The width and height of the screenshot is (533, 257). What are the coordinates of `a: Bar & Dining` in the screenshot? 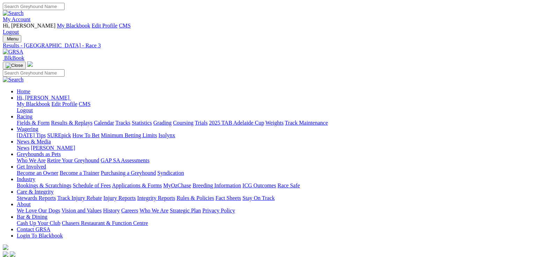 It's located at (32, 217).